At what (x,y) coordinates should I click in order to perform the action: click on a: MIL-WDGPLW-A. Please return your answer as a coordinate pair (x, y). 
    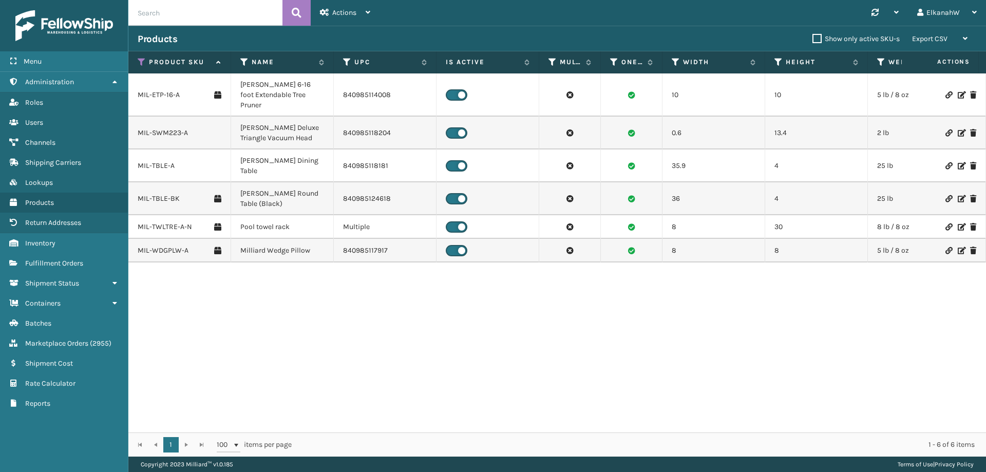
    Looking at the image, I should click on (163, 251).